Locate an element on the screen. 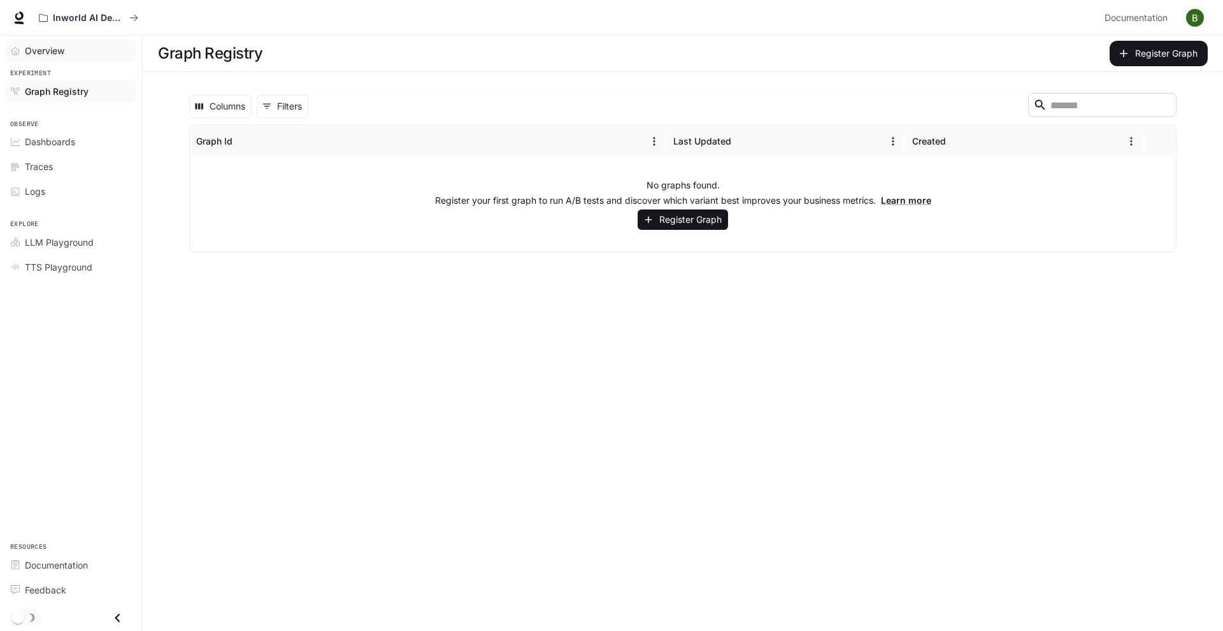 This screenshot has height=631, width=1223. button: Close drawer is located at coordinates (117, 618).